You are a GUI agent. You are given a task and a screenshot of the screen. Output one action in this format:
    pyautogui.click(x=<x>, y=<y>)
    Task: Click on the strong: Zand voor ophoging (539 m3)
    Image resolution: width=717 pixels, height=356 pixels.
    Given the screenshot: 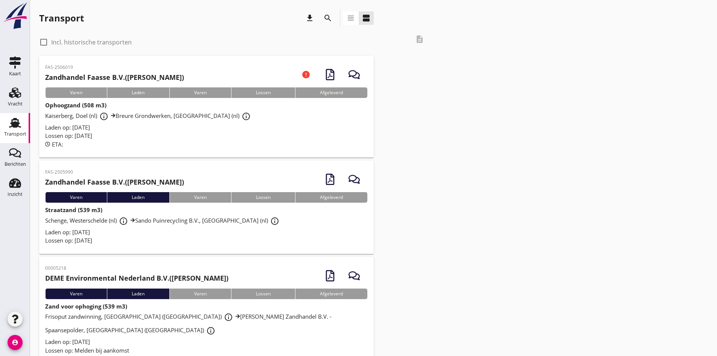 What is the action you would take?
    pyautogui.click(x=86, y=306)
    